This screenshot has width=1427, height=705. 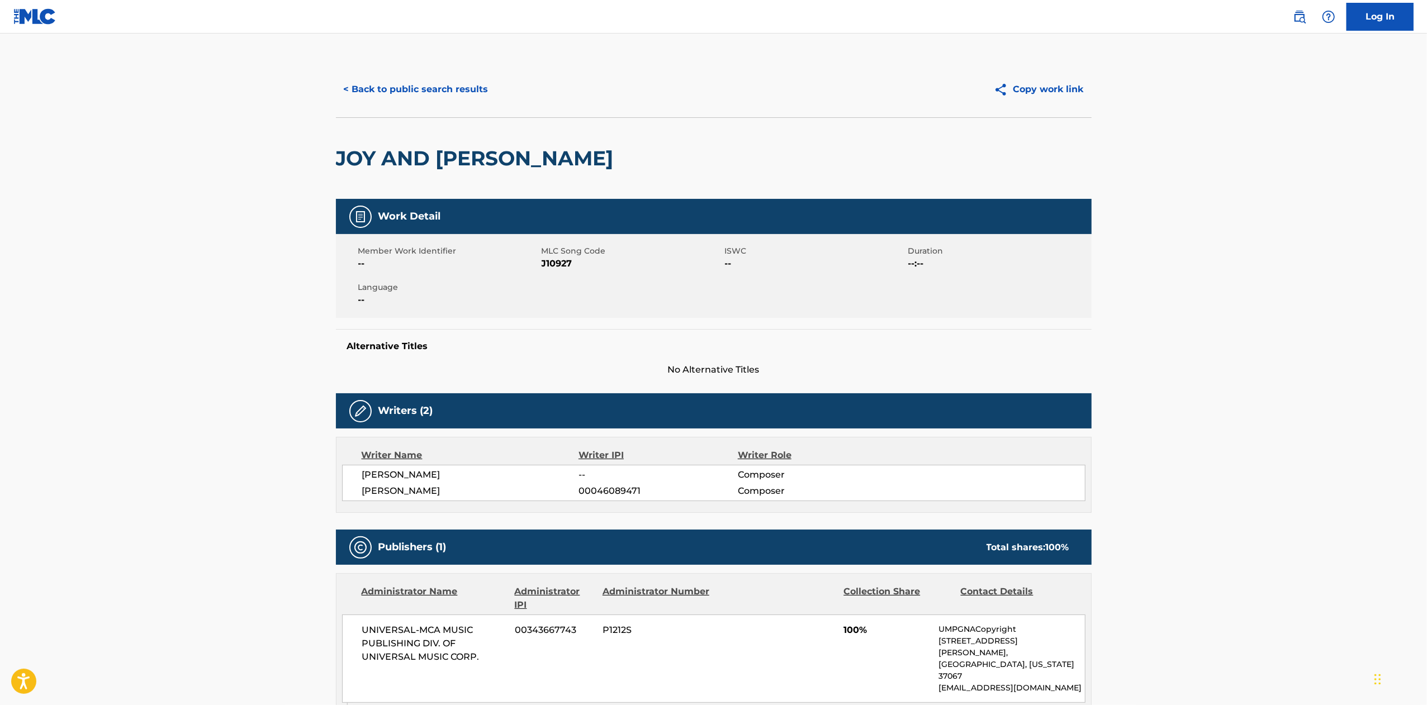 What do you see at coordinates (658, 455) in the screenshot?
I see `div: Writer IPI` at bounding box center [658, 455].